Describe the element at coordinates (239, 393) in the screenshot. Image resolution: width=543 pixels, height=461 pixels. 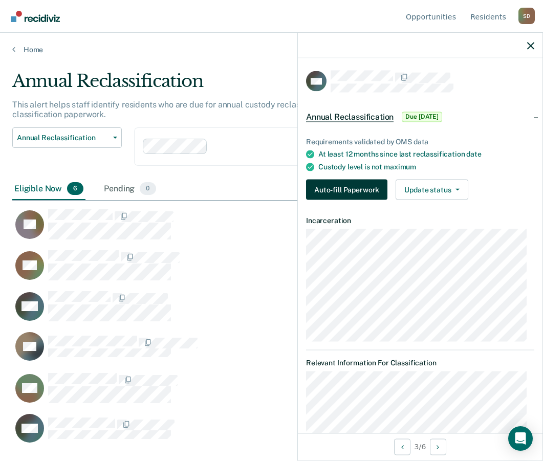
I see `div: CaseloadOpportunityCell-00596623` at that location.